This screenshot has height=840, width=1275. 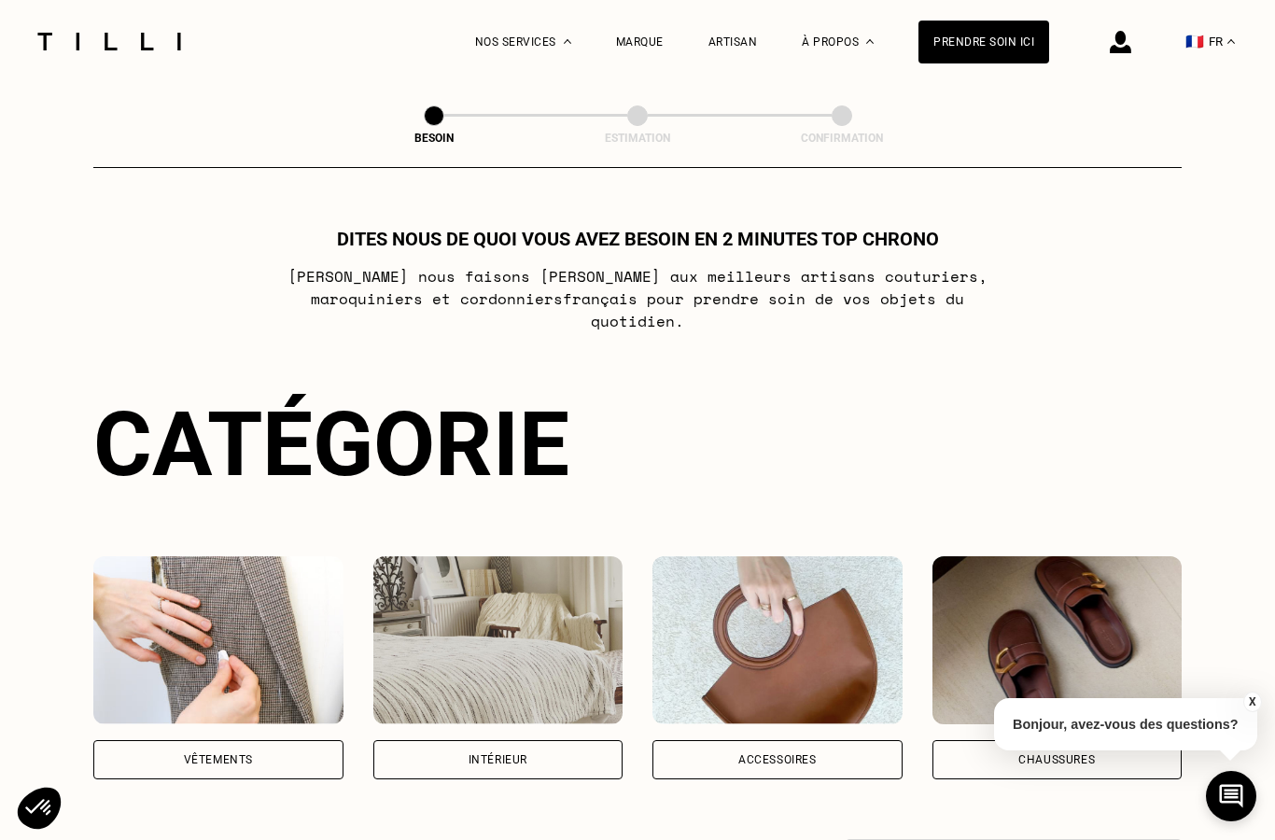 What do you see at coordinates (434, 138) in the screenshot?
I see `div: Besoin` at bounding box center [434, 138].